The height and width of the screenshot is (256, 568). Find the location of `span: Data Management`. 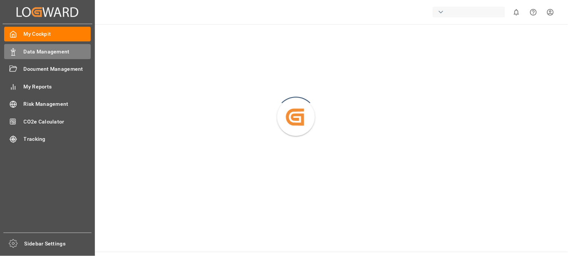

span: Data Management is located at coordinates (57, 52).